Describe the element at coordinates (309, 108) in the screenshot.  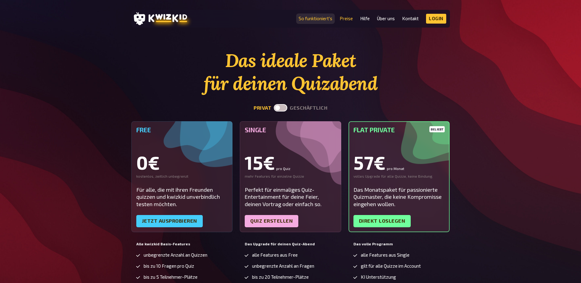
I see `button: geschäftlich` at that location.